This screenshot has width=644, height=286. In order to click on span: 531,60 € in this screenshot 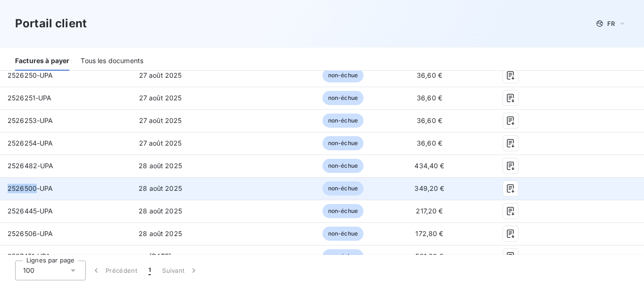, I will do `click(429, 256)`.